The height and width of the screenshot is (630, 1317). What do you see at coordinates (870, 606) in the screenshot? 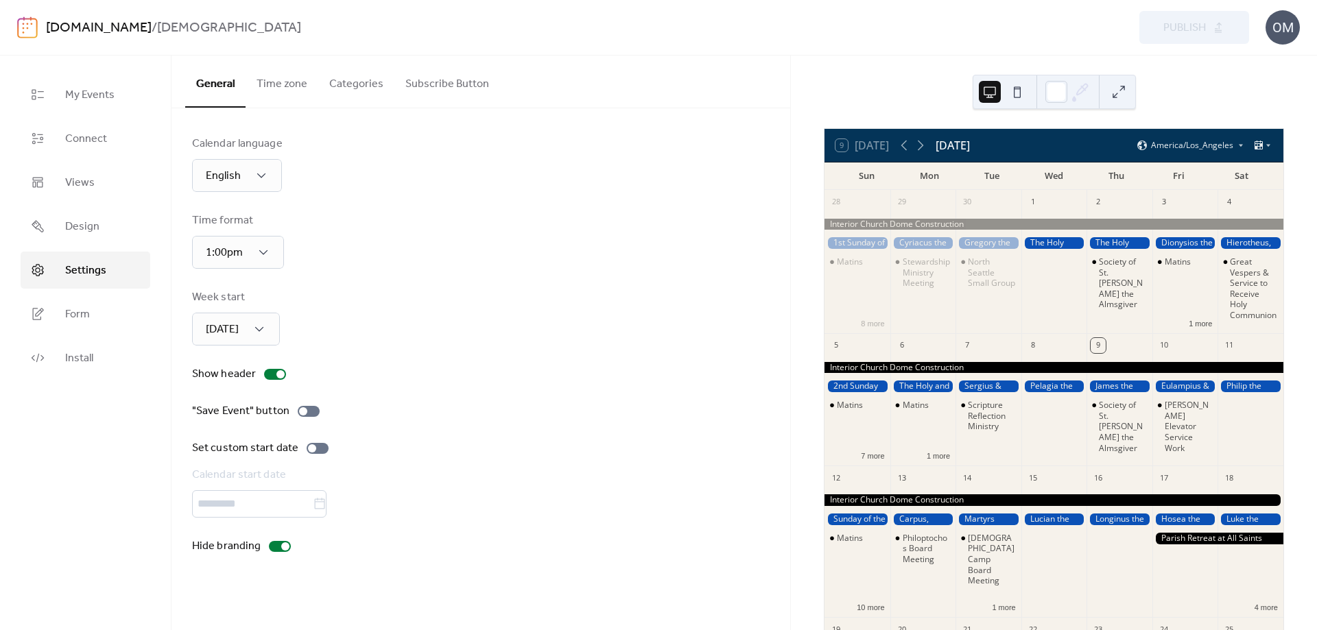
I see `button: 10 more` at bounding box center [870, 606].